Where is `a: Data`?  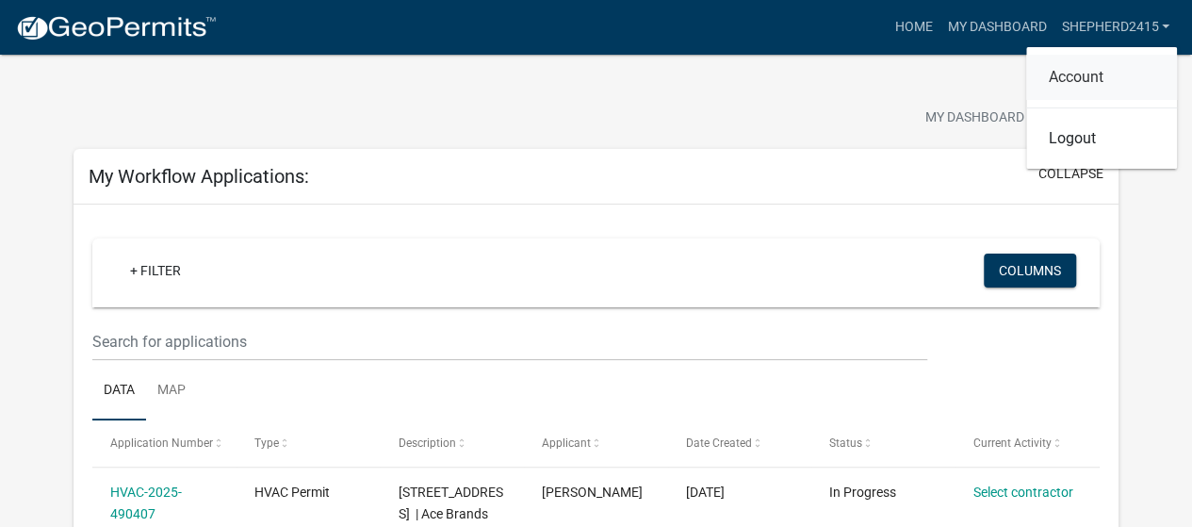
a: Data is located at coordinates (119, 391).